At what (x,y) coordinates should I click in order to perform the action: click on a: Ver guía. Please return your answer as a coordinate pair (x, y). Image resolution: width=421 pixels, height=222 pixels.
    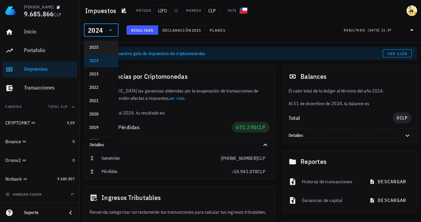
    Looking at the image, I should click on (398, 53).